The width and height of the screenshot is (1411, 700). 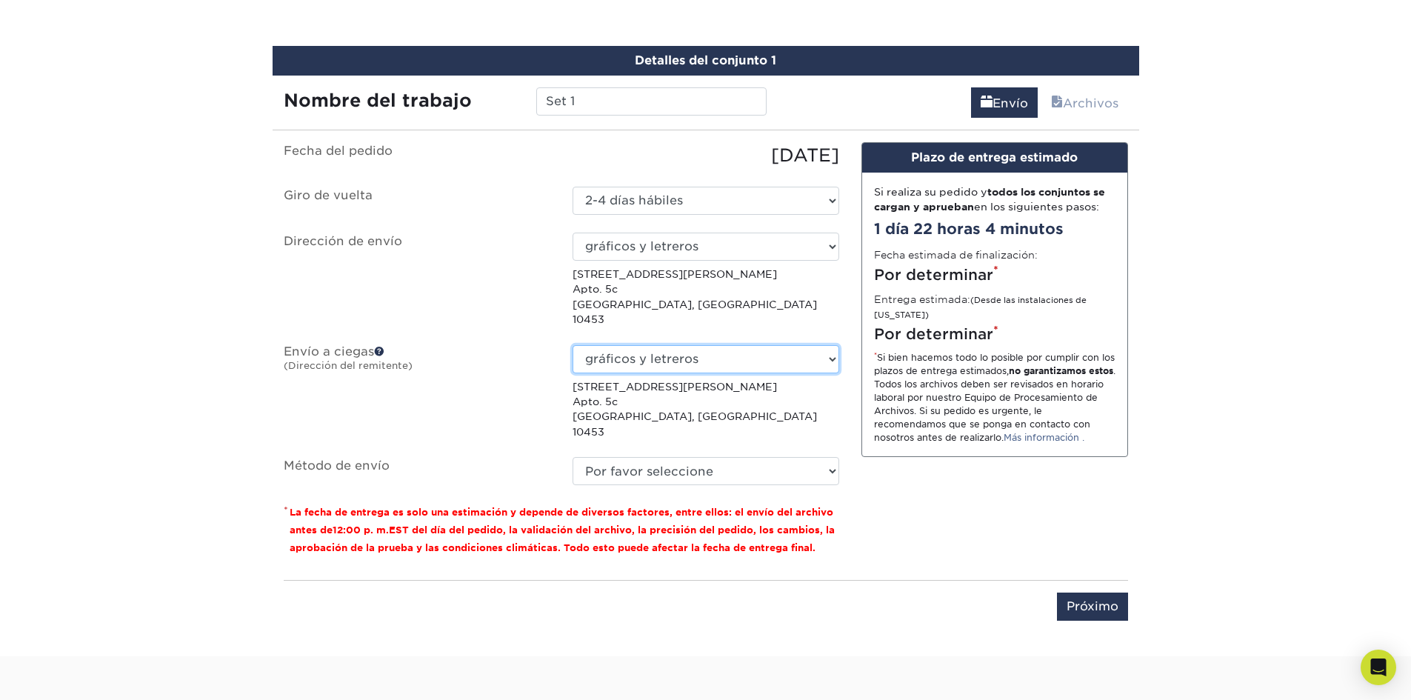 What do you see at coordinates (994, 157) in the screenshot?
I see `font: Plazo de entrega estimado` at bounding box center [994, 157].